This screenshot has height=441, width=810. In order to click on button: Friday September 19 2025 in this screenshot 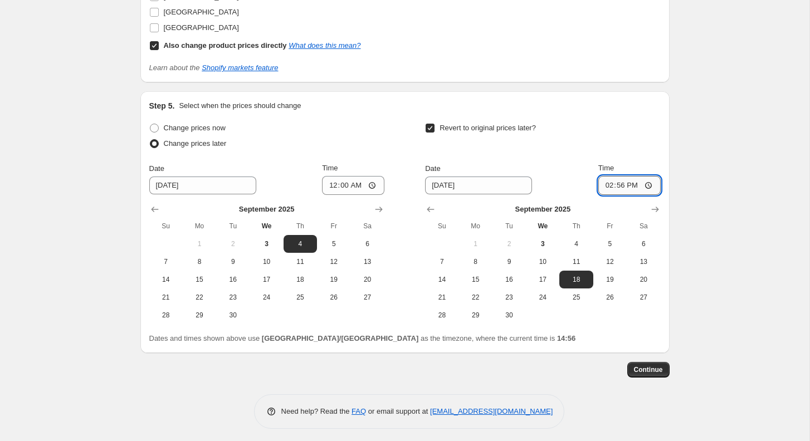, I will do `click(610, 280)`.